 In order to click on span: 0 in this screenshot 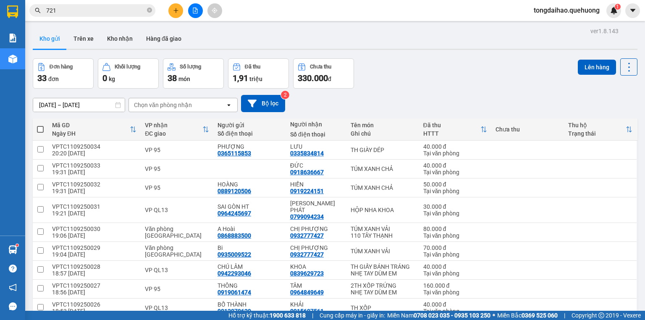, I will do `click(105, 78)`.